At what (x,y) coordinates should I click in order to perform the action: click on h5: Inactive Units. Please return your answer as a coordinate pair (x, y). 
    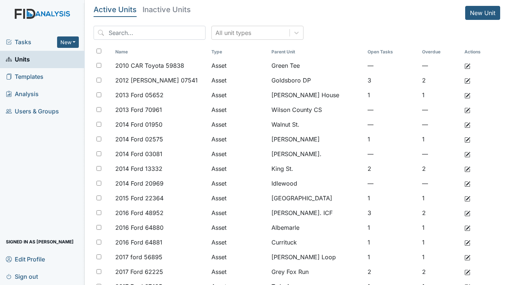
    Looking at the image, I should click on (166, 10).